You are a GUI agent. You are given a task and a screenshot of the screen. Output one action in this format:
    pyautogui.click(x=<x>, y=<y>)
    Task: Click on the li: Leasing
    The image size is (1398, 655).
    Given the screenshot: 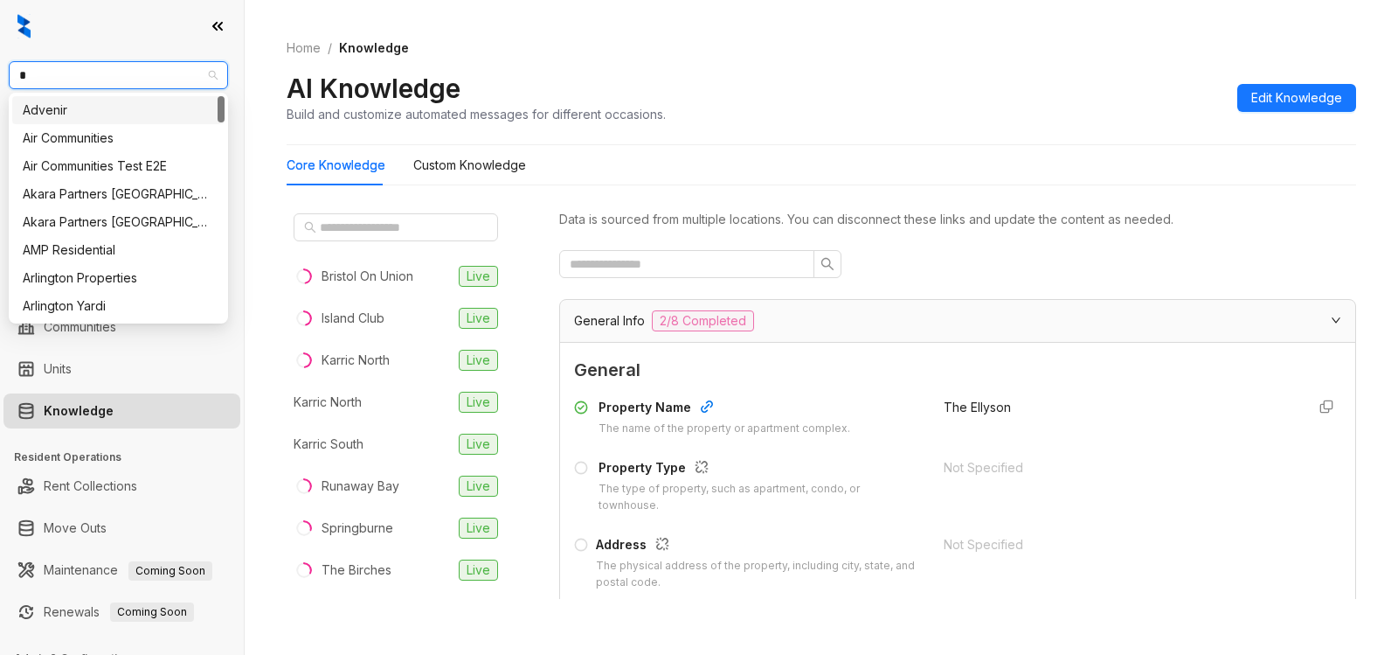 What is the action you would take?
    pyautogui.click(x=121, y=210)
    